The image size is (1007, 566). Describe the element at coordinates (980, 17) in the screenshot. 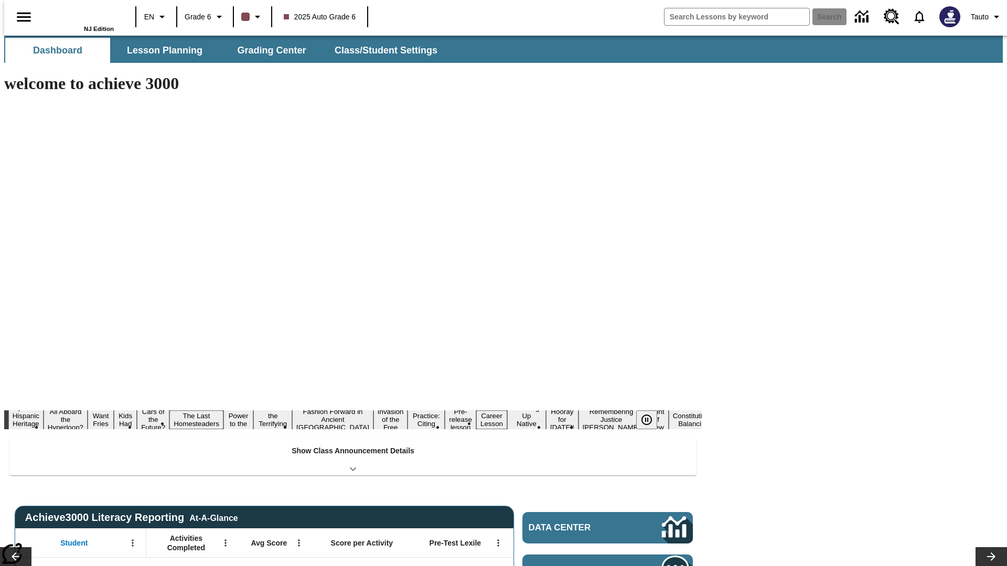

I see `span: Tauto` at that location.